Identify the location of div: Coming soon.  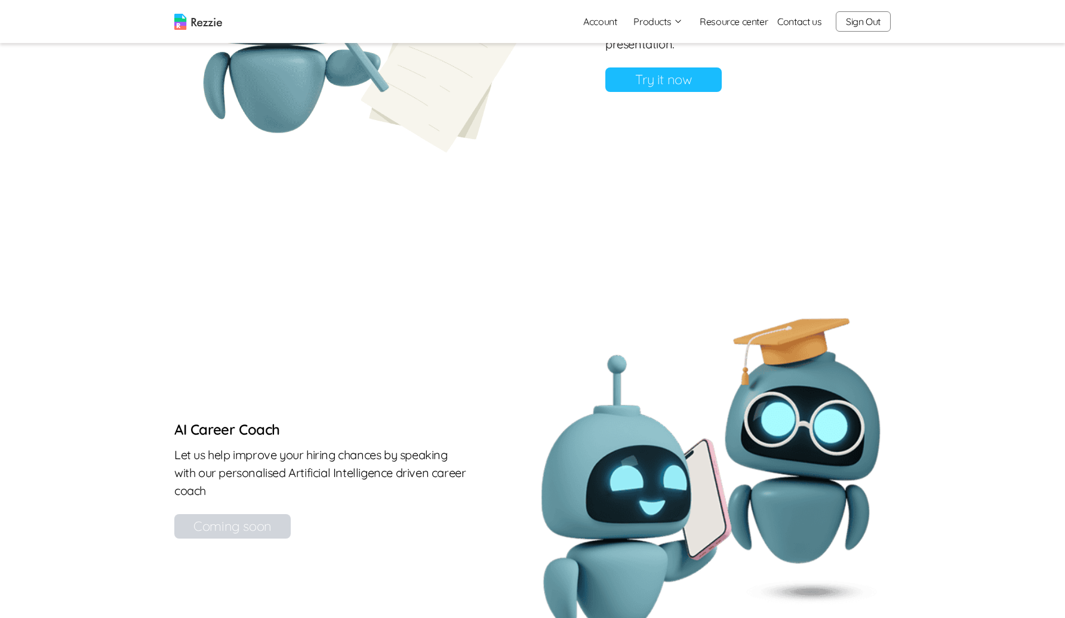
(232, 526).